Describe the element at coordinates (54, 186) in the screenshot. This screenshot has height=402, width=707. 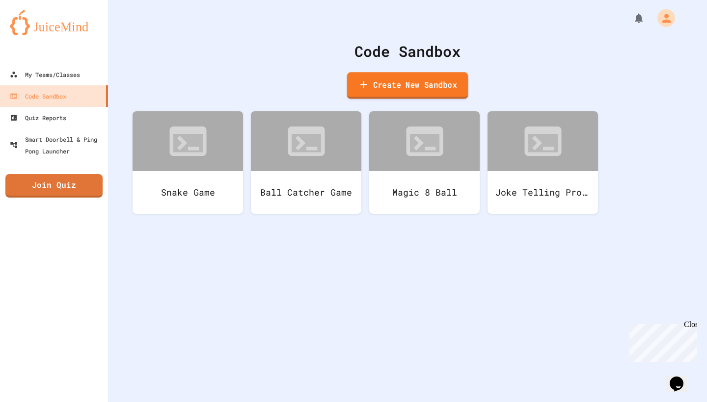
I see `a: Join Quiz` at that location.